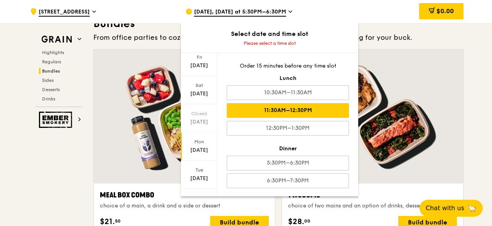 Image resolution: width=492 pixels, height=226 pixels. I want to click on div: 6:30PM–7:30PM, so click(288, 180).